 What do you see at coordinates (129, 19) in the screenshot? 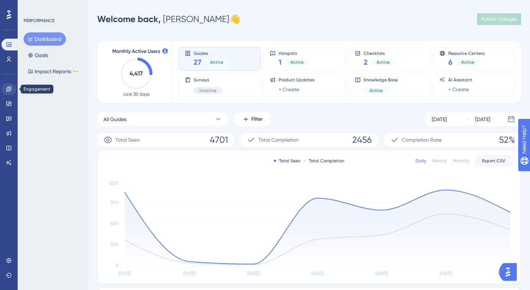
I see `span: Welcome back,` at bounding box center [129, 19].